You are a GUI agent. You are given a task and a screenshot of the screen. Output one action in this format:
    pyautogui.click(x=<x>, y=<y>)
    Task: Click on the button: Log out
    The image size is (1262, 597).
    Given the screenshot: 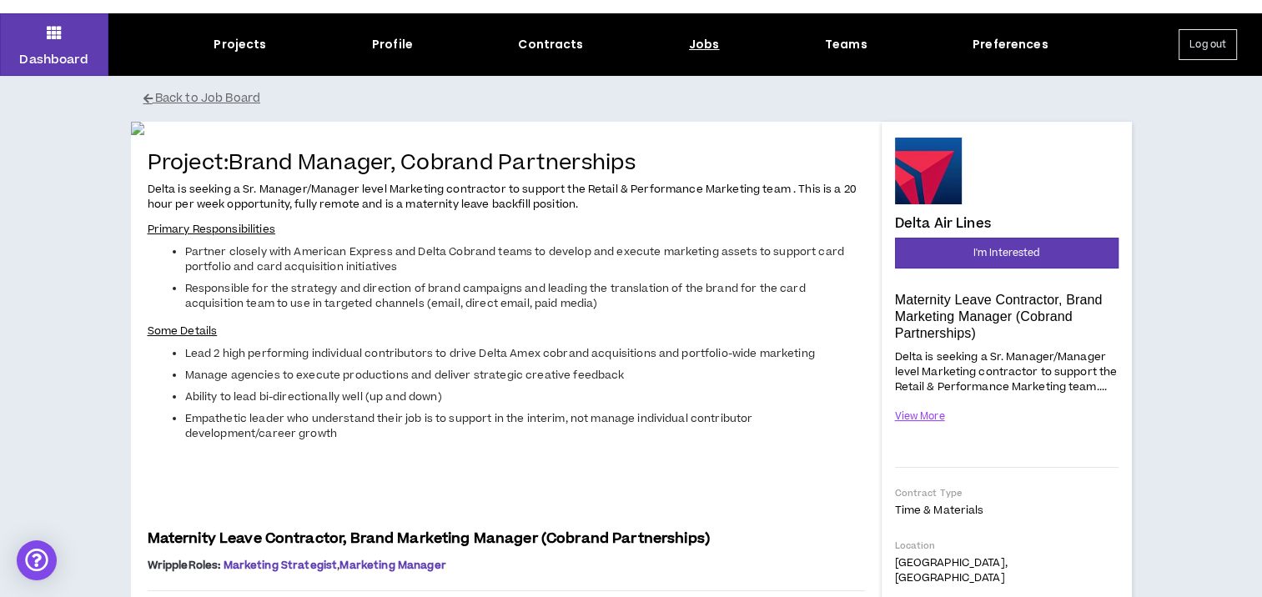 What is the action you would take?
    pyautogui.click(x=1207, y=44)
    